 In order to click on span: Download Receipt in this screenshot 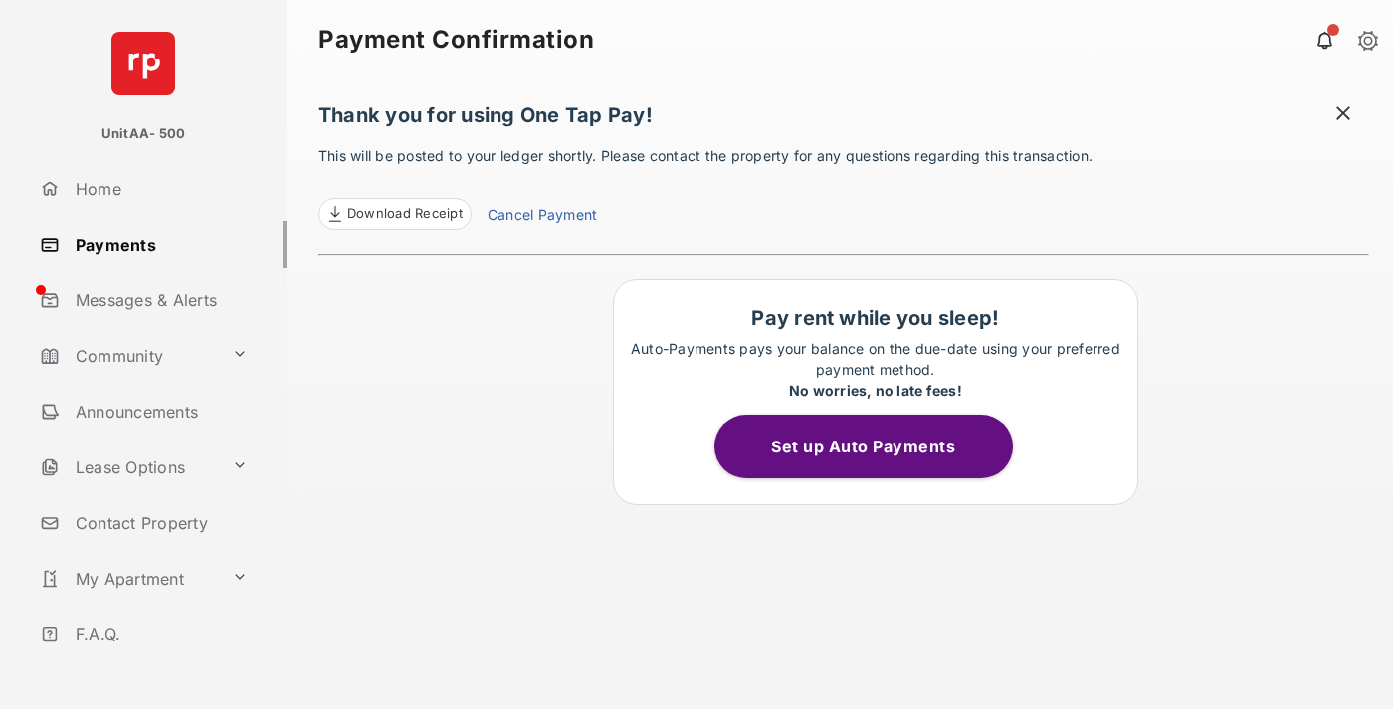, I will do `click(405, 214)`.